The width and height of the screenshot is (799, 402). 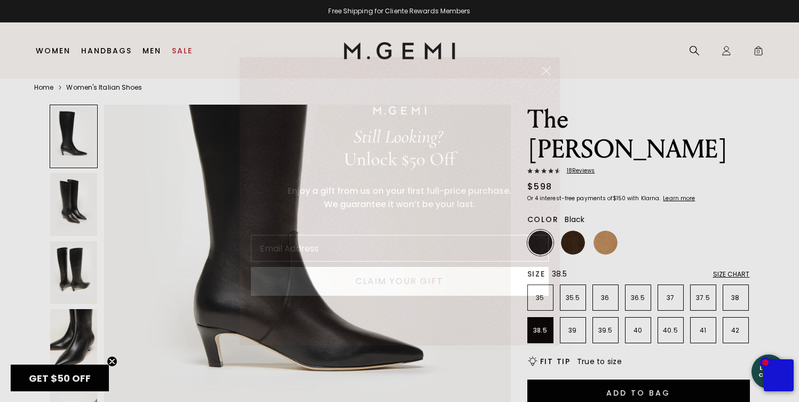 What do you see at coordinates (400, 248) in the screenshot?
I see `input: Email Address` at bounding box center [400, 248].